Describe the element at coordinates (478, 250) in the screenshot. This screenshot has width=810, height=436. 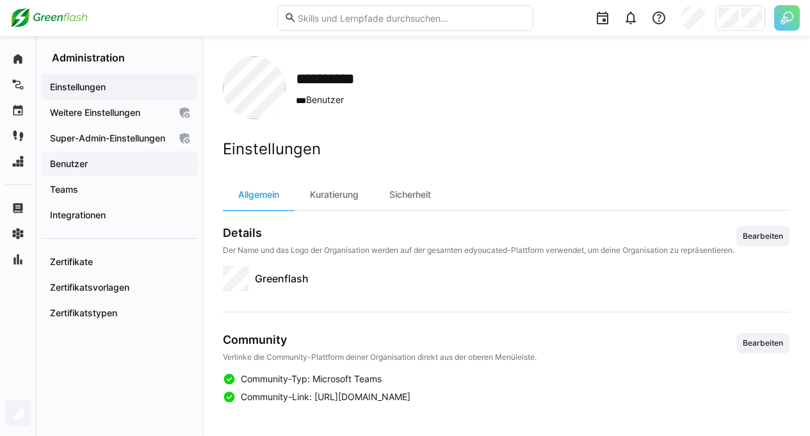
I see `p: Der Name und das Logo der Organisation werden auf der gesamten edyoucated-Plattform verwendet, um...` at that location.